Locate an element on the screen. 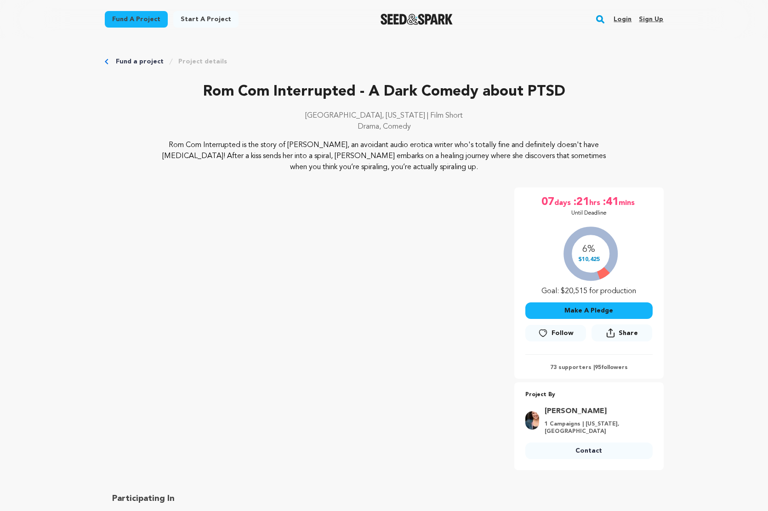 The image size is (768, 511). span: mins is located at coordinates (628, 202).